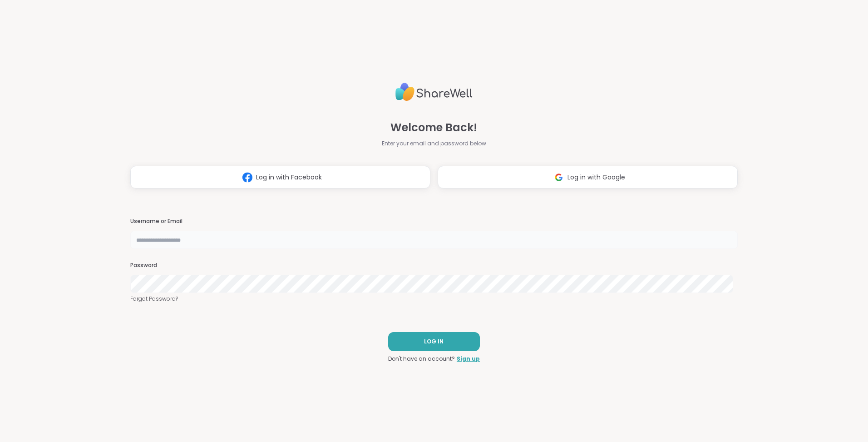 Image resolution: width=868 pixels, height=442 pixels. Describe the element at coordinates (434, 299) in the screenshot. I see `a: Forgot Password?` at that location.